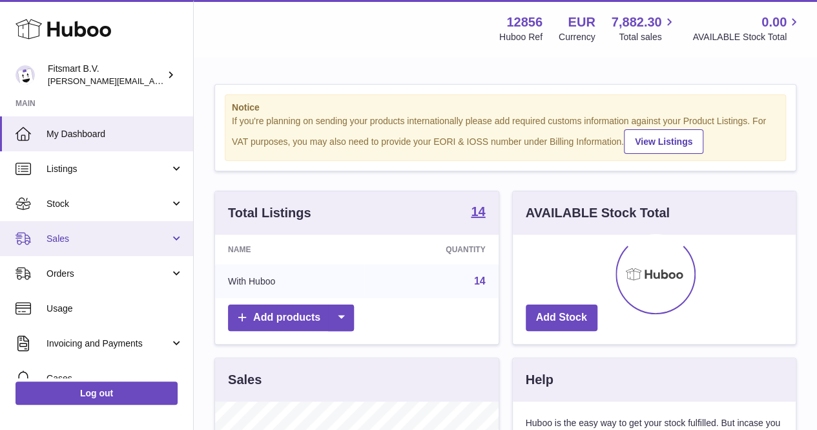  What do you see at coordinates (106, 75) in the screenshot?
I see `div: Fitsmart B.V.` at bounding box center [106, 75].